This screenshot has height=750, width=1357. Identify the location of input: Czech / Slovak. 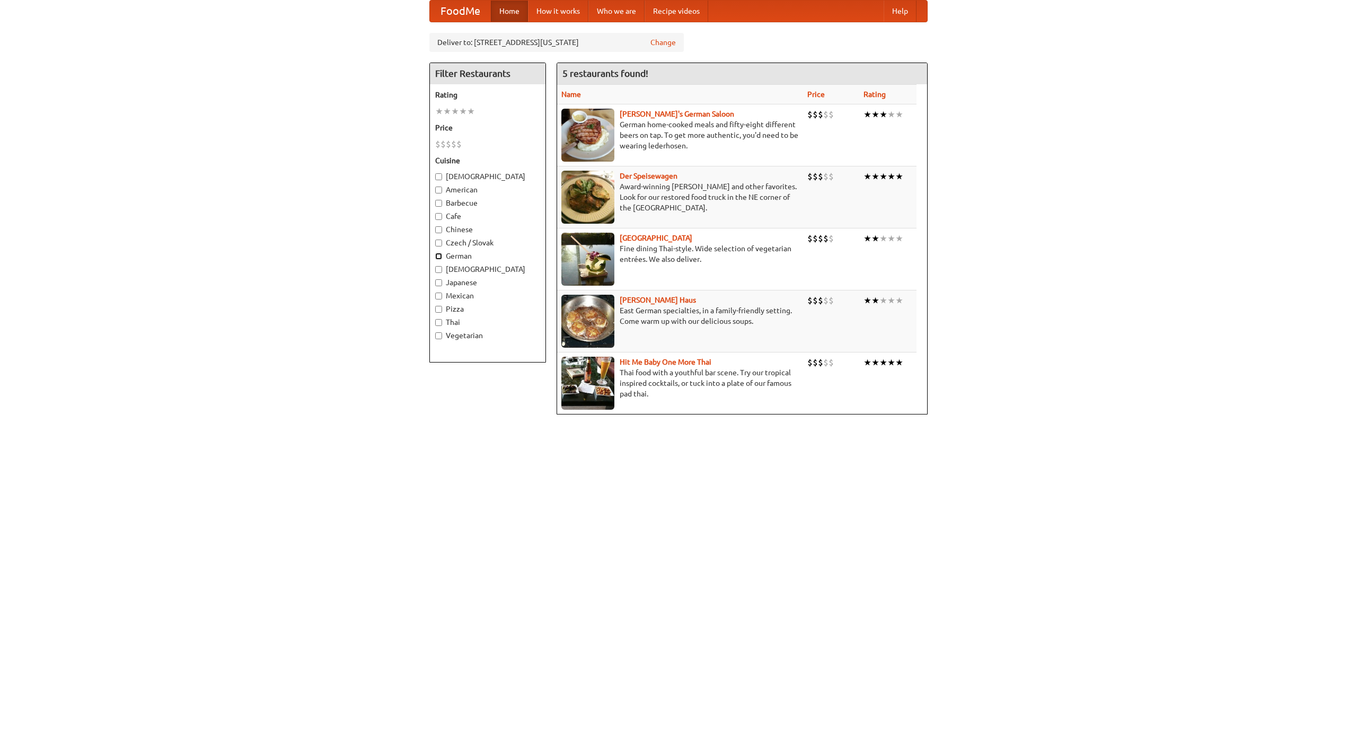
(438, 243).